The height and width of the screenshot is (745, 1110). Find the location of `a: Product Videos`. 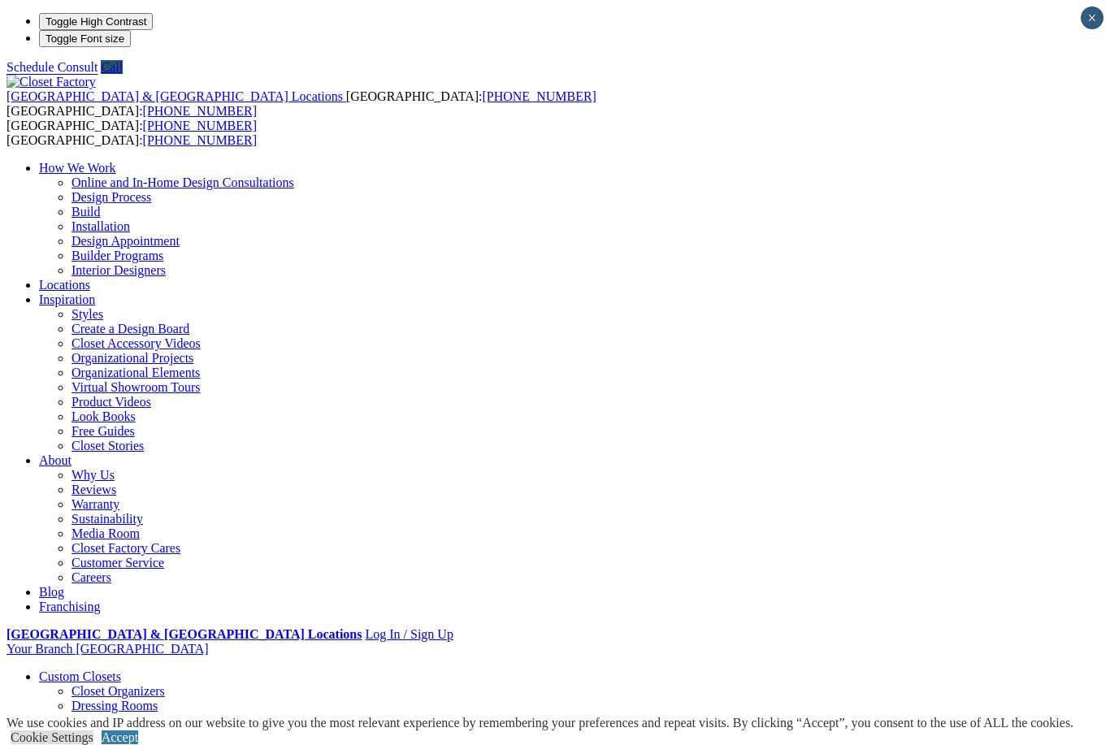

a: Product Videos is located at coordinates (111, 402).